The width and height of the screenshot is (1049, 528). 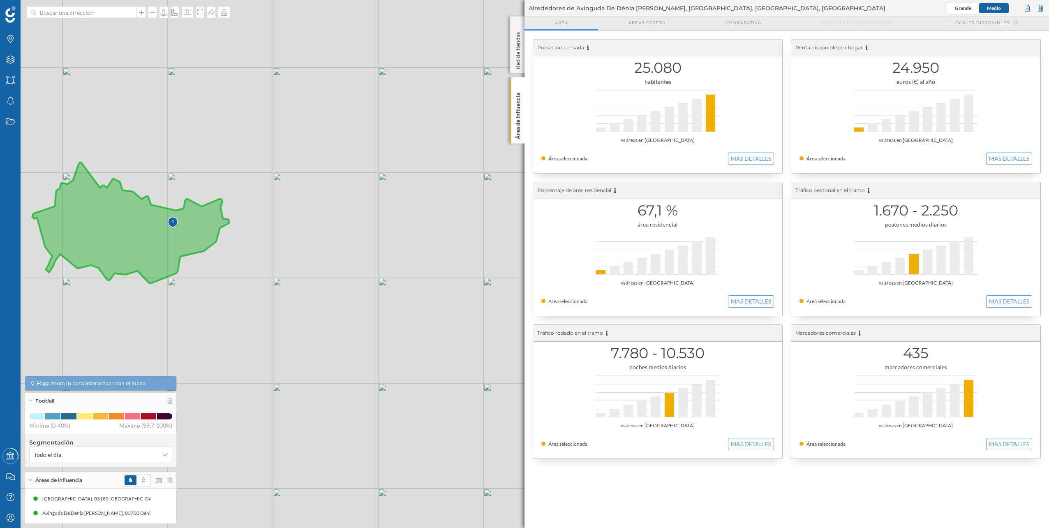 What do you see at coordinates (916, 68) in the screenshot?
I see `h1: 24.950` at bounding box center [916, 68].